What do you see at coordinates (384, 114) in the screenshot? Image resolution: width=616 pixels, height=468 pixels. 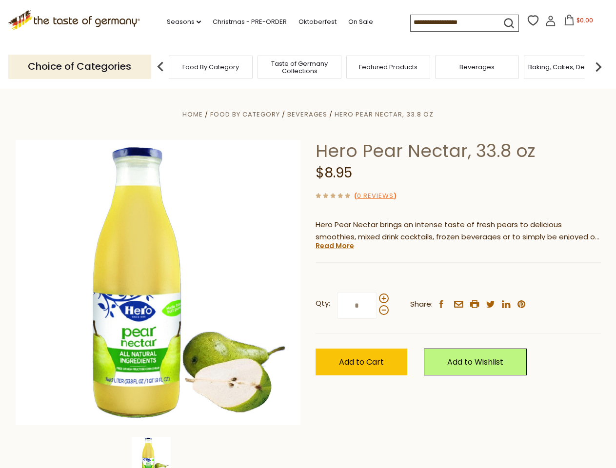 I see `a: Hero Pear Nectar, 33.8 oz` at bounding box center [384, 114].